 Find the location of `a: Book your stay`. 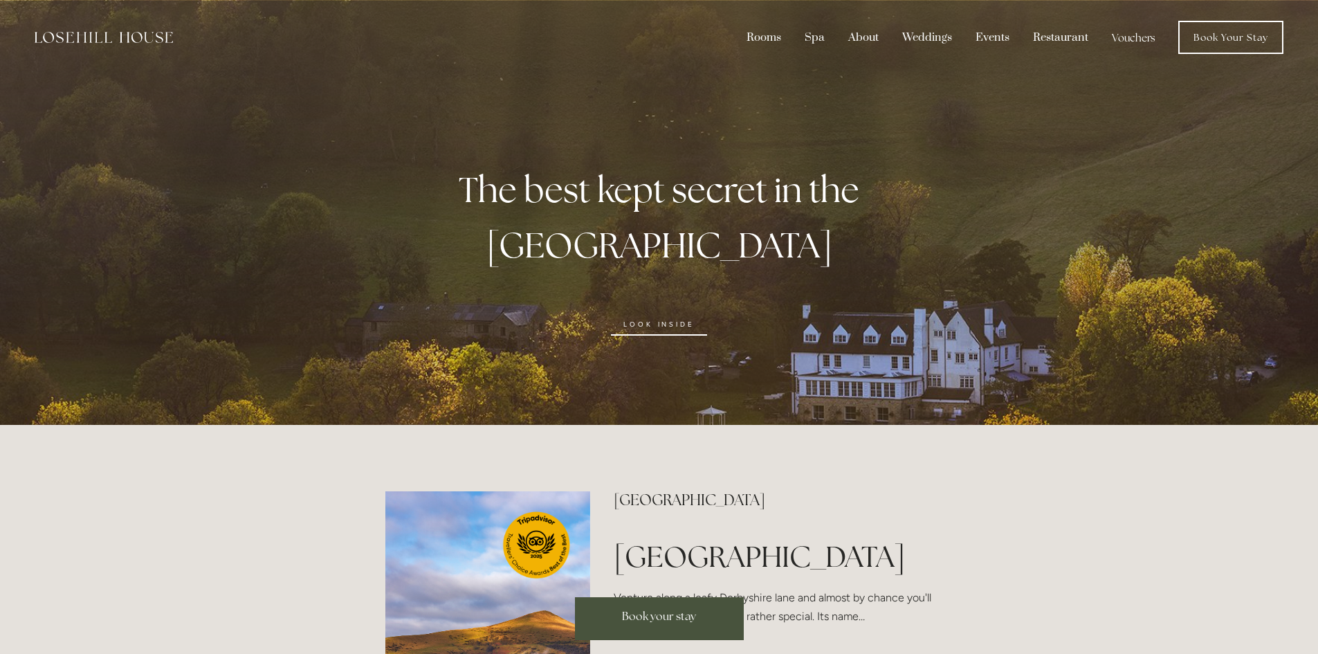

a: Book your stay is located at coordinates (659, 619).